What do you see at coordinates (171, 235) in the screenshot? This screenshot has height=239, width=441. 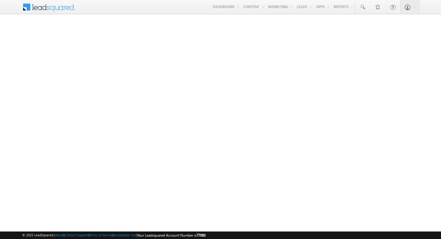 I see `span: Your Leadsquared Account Number is` at bounding box center [171, 235].